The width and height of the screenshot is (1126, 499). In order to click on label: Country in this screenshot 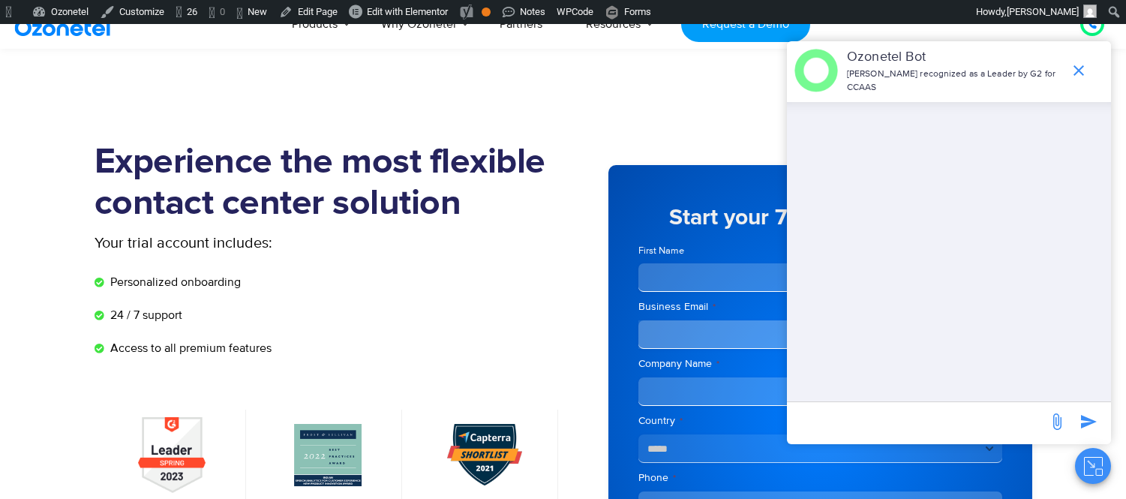, I will do `click(820, 421)`.